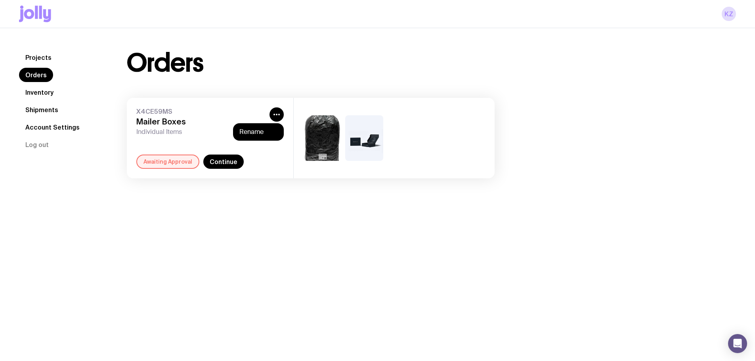  What do you see at coordinates (729, 14) in the screenshot?
I see `a: KZ` at bounding box center [729, 14].